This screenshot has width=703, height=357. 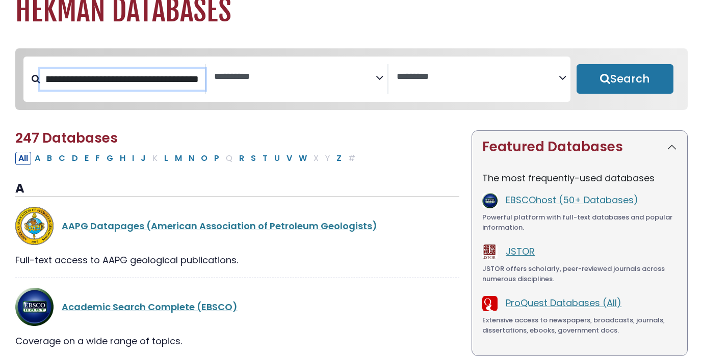 What do you see at coordinates (122, 158) in the screenshot?
I see `button: Filter Results H` at bounding box center [122, 158].